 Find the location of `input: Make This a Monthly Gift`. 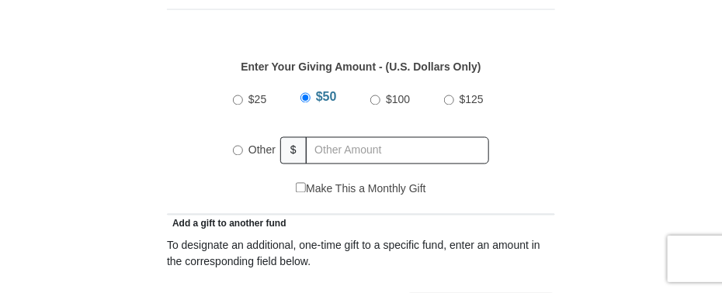

input: Make This a Monthly Gift is located at coordinates (300, 188).